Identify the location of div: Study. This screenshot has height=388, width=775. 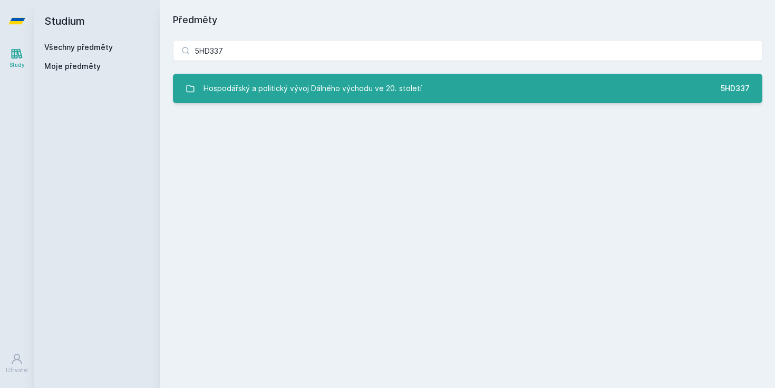
(17, 65).